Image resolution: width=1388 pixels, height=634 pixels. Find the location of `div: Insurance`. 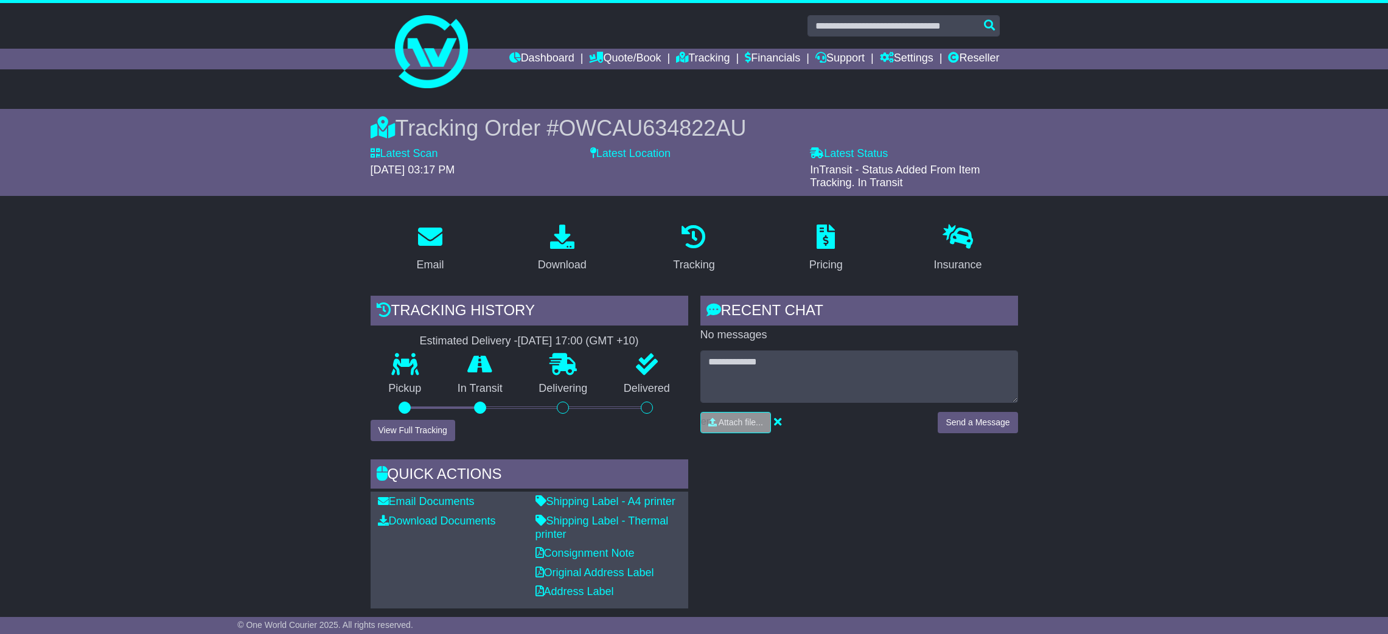

div: Insurance is located at coordinates (958, 265).